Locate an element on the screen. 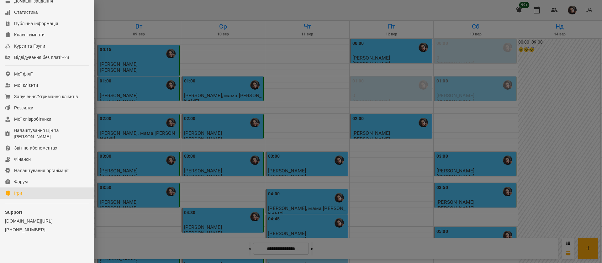 This screenshot has width=602, height=263. div: Форум is located at coordinates (21, 182).